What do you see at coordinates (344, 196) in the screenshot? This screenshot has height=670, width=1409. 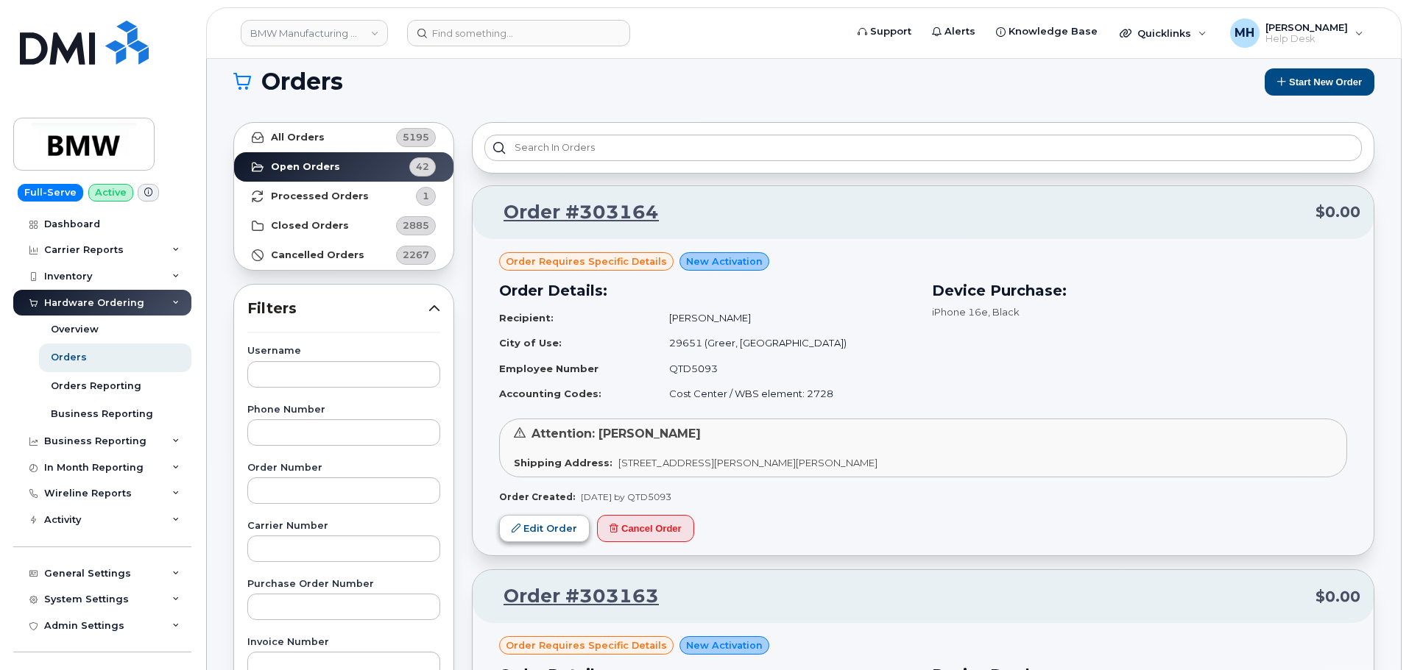 I see `a: Processed Orders1` at bounding box center [344, 196].